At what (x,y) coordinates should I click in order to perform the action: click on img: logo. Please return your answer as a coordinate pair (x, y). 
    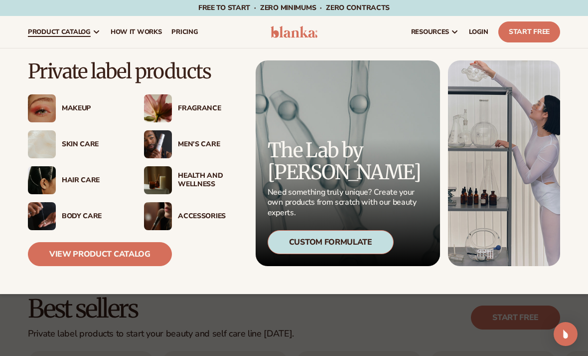
    Looking at the image, I should click on (294, 32).